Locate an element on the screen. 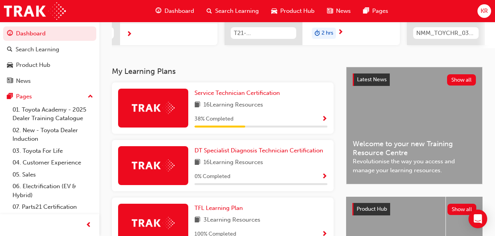 Image resolution: width=495 pixels, height=236 pixels. a: 05. Sales is located at coordinates (53, 175).